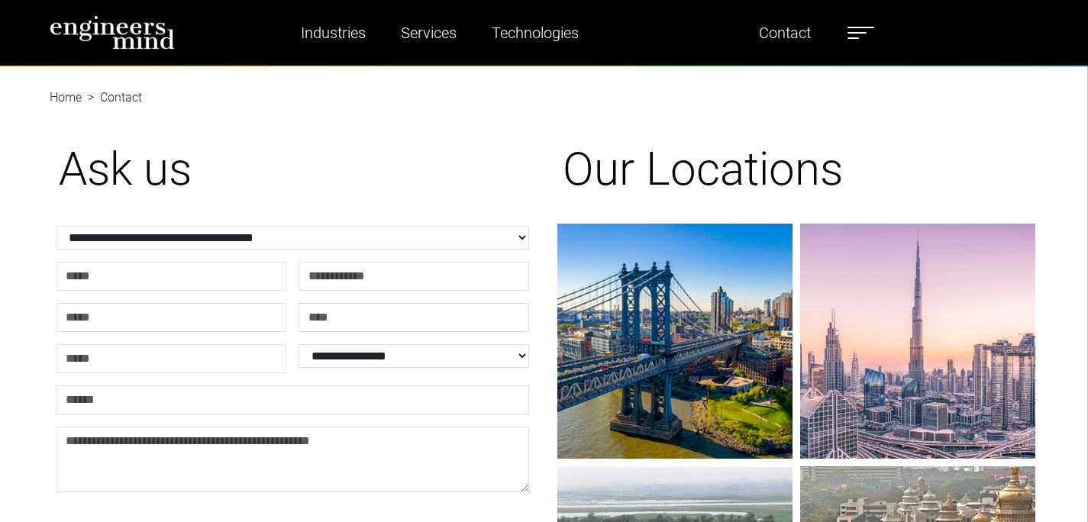  What do you see at coordinates (535, 33) in the screenshot?
I see `a: Technologies` at bounding box center [535, 33].